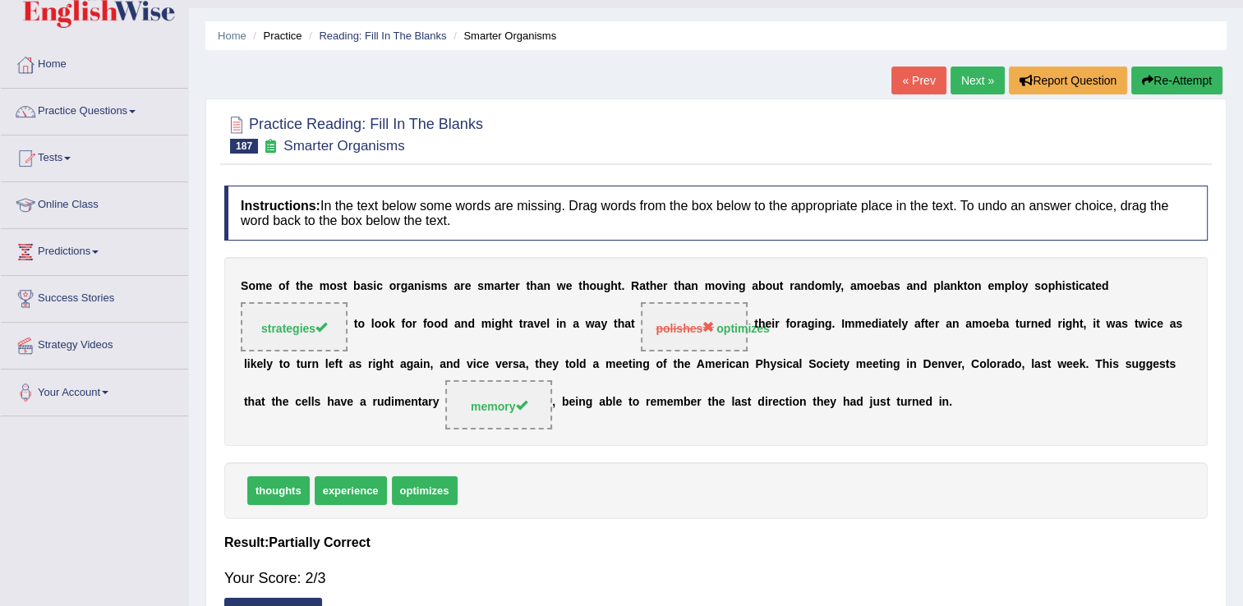  Describe the element at coordinates (684, 329) in the screenshot. I see `span: polishes` at that location.